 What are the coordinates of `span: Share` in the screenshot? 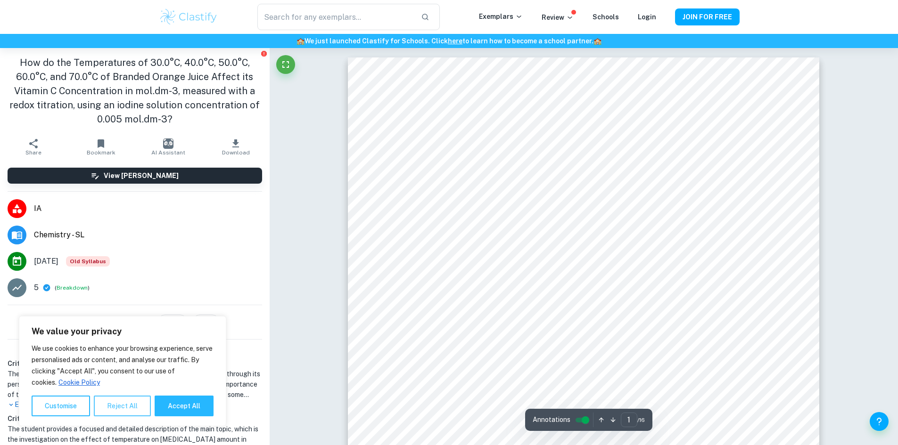 It's located at (33, 153).